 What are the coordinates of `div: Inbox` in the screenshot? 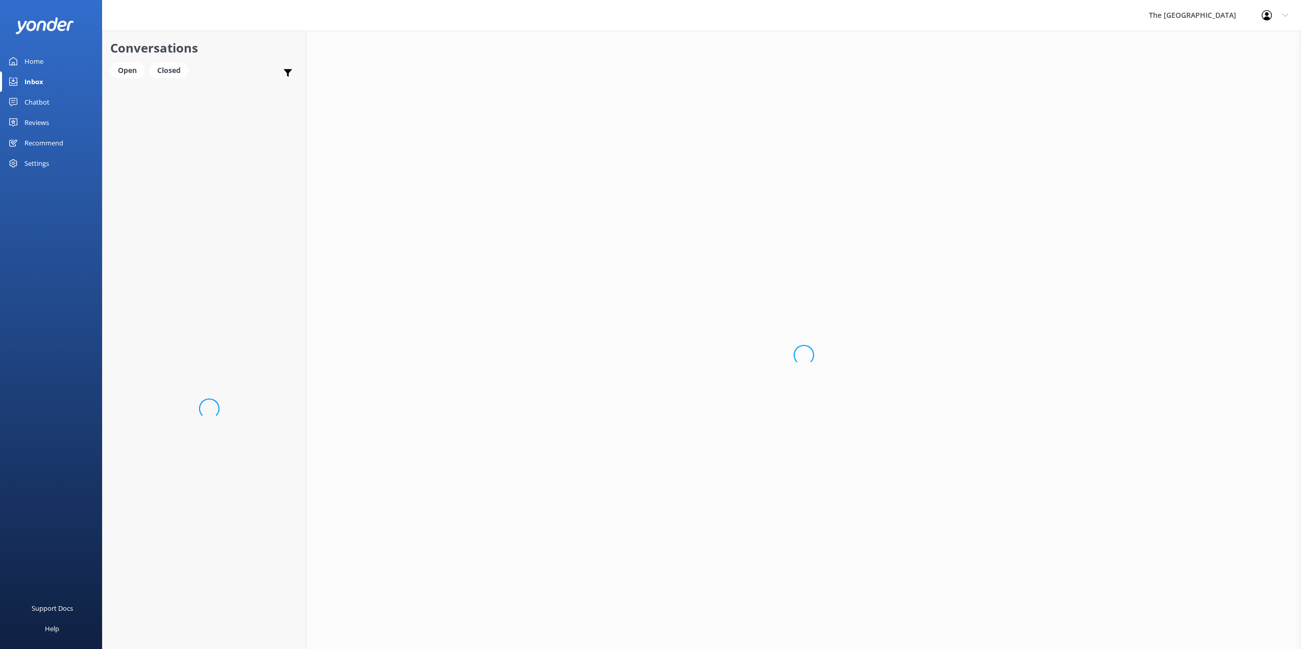 It's located at (34, 82).